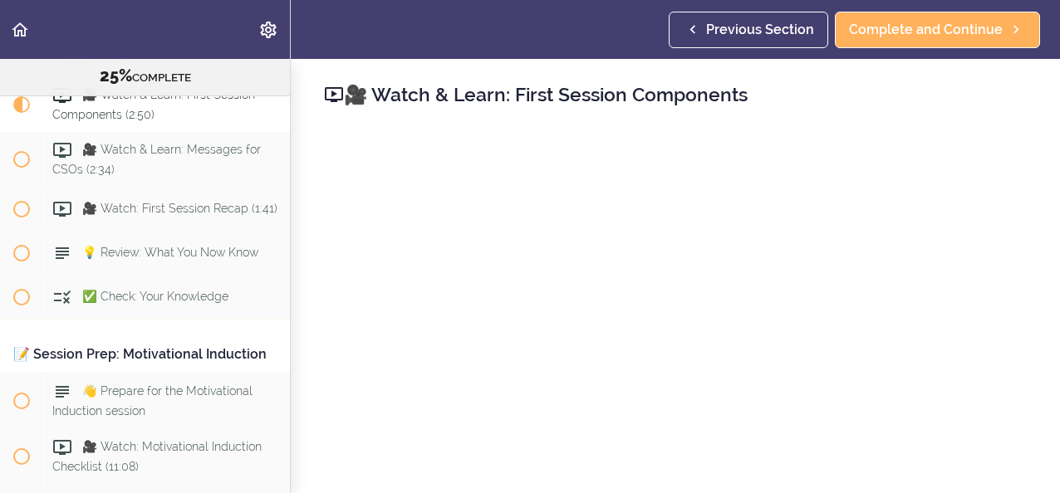 The width and height of the screenshot is (1060, 493). What do you see at coordinates (157, 456) in the screenshot?
I see `span: 🎥 Watch: Motivational Induction Checklist (11:08)` at bounding box center [157, 456].